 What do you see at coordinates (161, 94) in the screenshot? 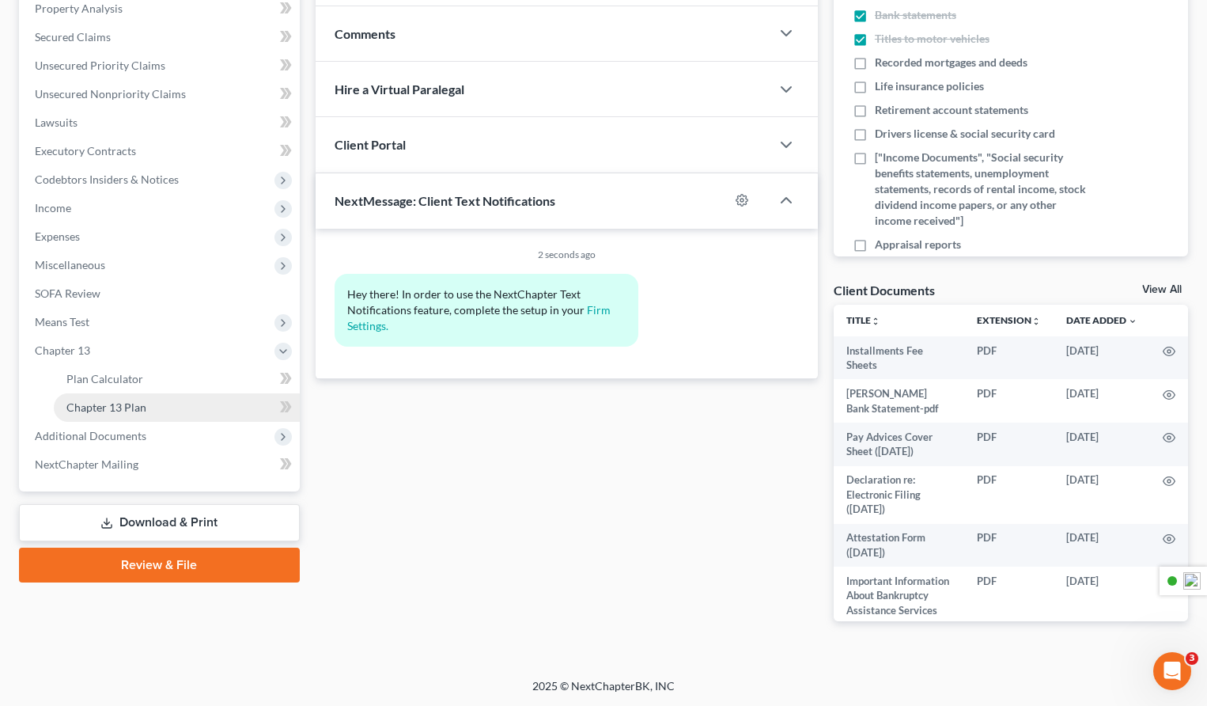
I see `a: Unsecured Nonpriority Claims` at bounding box center [161, 94].